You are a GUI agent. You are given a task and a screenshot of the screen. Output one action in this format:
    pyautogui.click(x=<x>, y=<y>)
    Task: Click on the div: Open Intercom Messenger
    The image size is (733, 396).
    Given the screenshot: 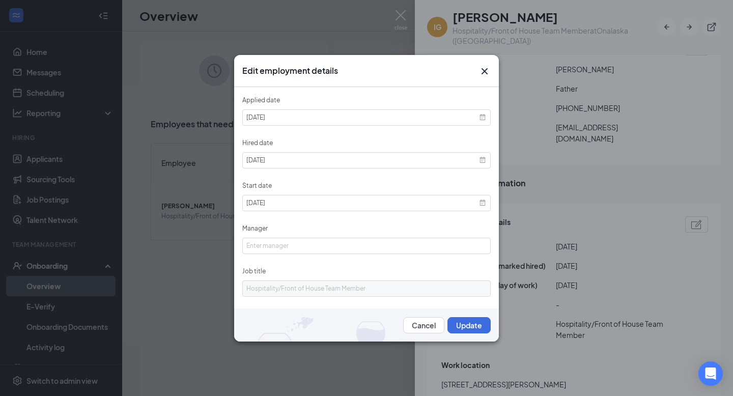 What is the action you would take?
    pyautogui.click(x=711, y=374)
    